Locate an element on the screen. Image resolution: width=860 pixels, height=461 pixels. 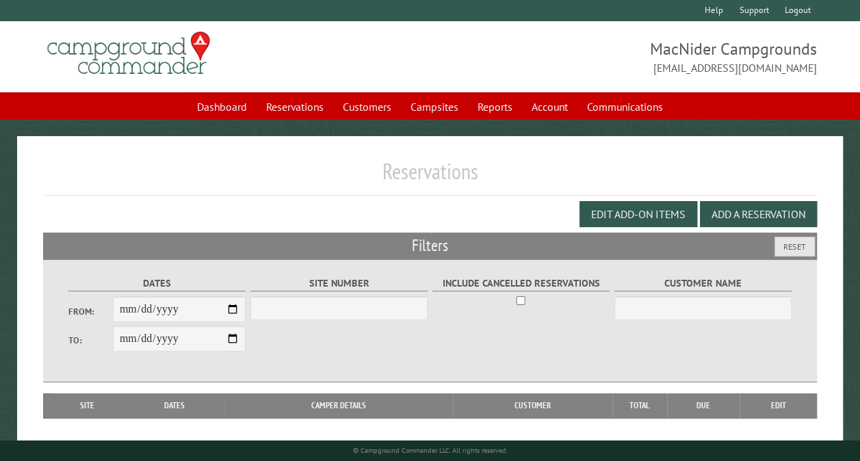
a: Account is located at coordinates (549, 107).